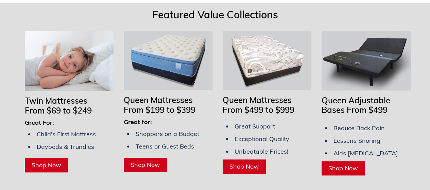 This screenshot has width=430, height=190. What do you see at coordinates (165, 146) in the screenshot?
I see `span: Teens or Guest Beds` at bounding box center [165, 146].